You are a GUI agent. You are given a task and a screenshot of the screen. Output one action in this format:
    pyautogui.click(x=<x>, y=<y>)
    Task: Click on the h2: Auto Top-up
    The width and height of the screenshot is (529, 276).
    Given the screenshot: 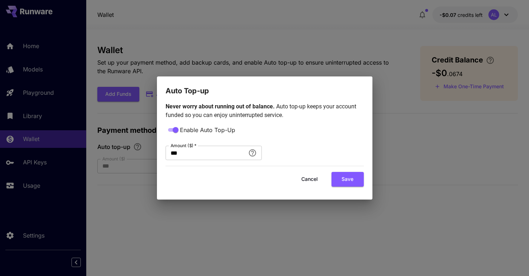 What is the action you would take?
    pyautogui.click(x=265, y=86)
    